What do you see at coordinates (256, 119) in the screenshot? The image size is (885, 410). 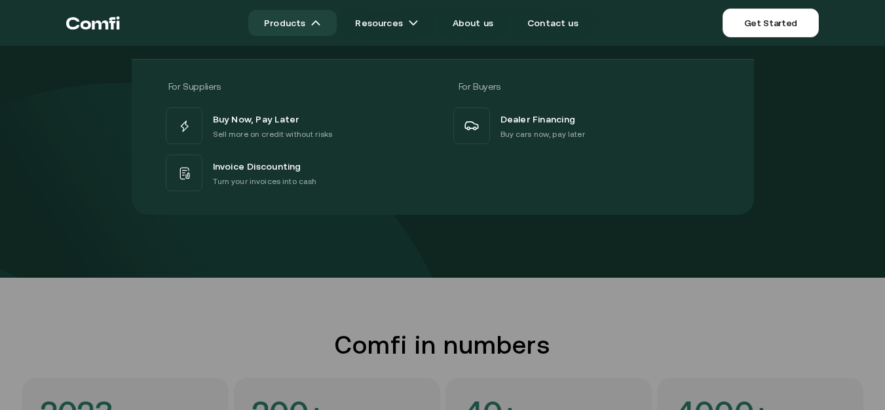 I see `span: Buy Now, Pay Later` at bounding box center [256, 119].